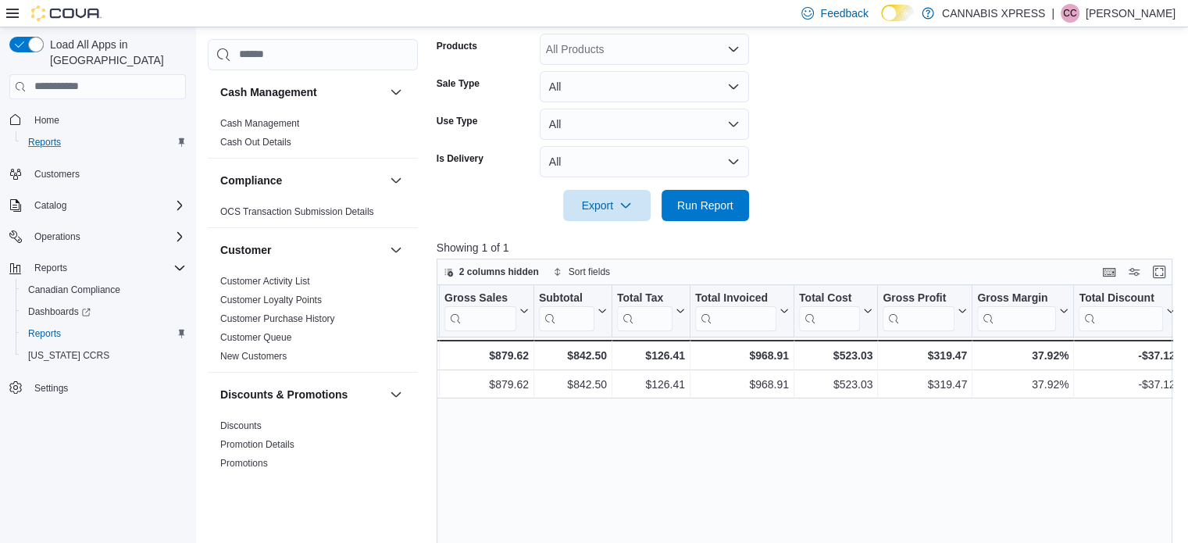 This screenshot has height=543, width=1188. Describe the element at coordinates (607, 205) in the screenshot. I see `button: Export` at that location.